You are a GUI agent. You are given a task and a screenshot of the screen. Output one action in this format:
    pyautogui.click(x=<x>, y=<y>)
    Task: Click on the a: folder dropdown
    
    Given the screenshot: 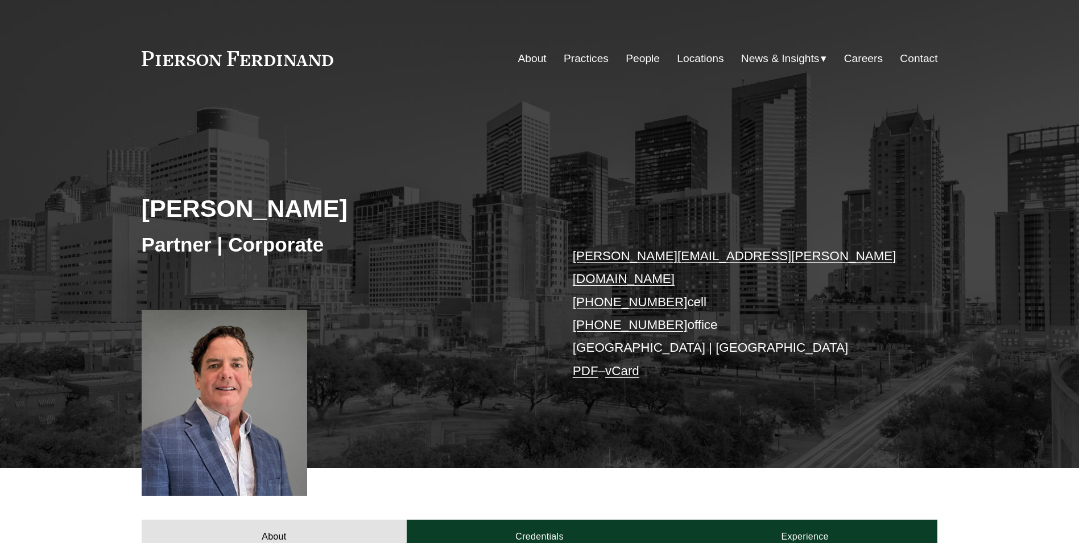 What is the action you would take?
    pyautogui.click(x=784, y=59)
    